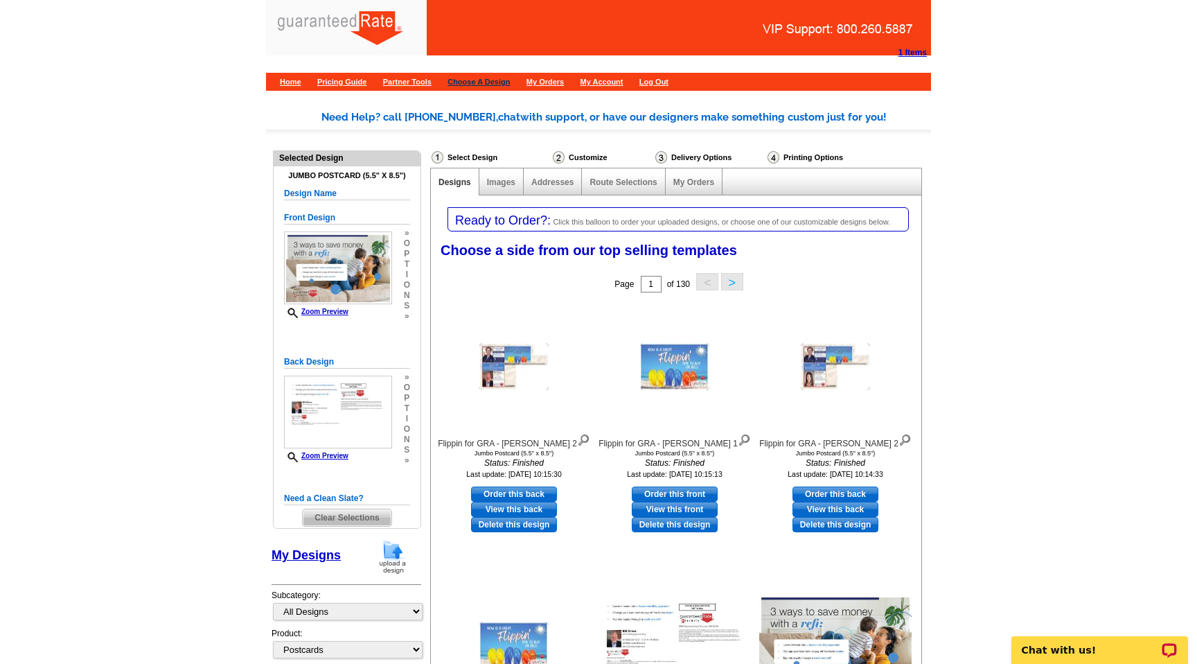 The width and height of the screenshot is (1197, 664). Describe the element at coordinates (347, 157) in the screenshot. I see `div: Selected Design` at that location.